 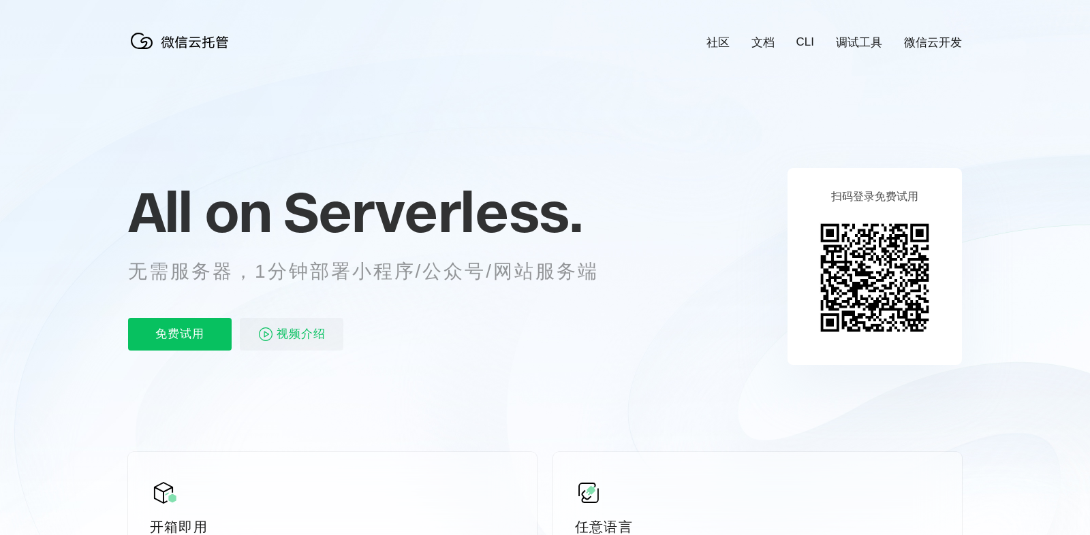 What do you see at coordinates (932, 42) in the screenshot?
I see `a: 微信云开发` at bounding box center [932, 42].